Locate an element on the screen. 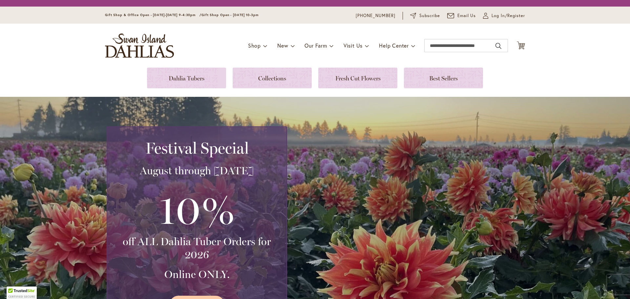 The width and height of the screenshot is (630, 299). h3: 10% is located at coordinates (197, 209).